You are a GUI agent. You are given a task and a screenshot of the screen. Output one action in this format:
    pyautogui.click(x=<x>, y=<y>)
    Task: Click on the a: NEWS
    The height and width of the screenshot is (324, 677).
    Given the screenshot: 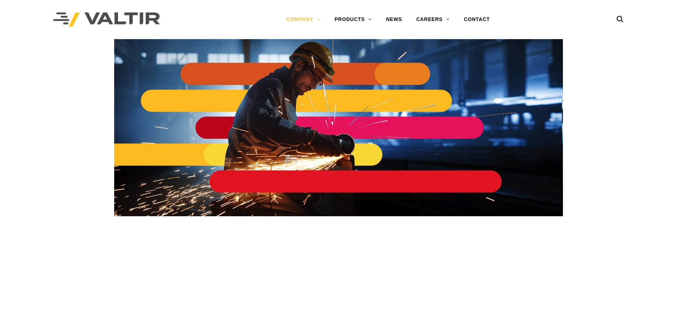 What is the action you would take?
    pyautogui.click(x=394, y=20)
    